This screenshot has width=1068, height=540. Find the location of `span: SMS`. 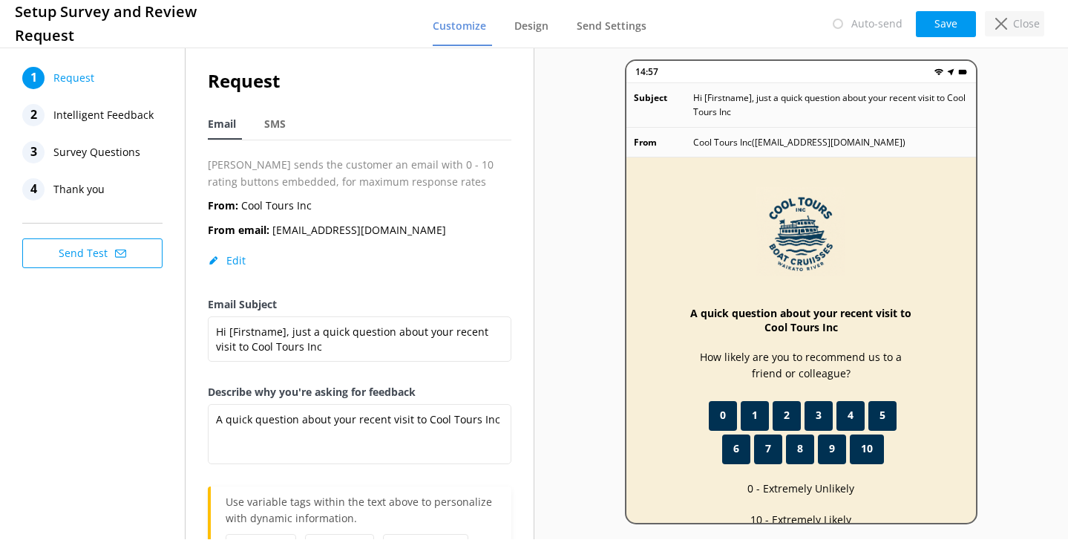

span: SMS is located at coordinates (275, 124).